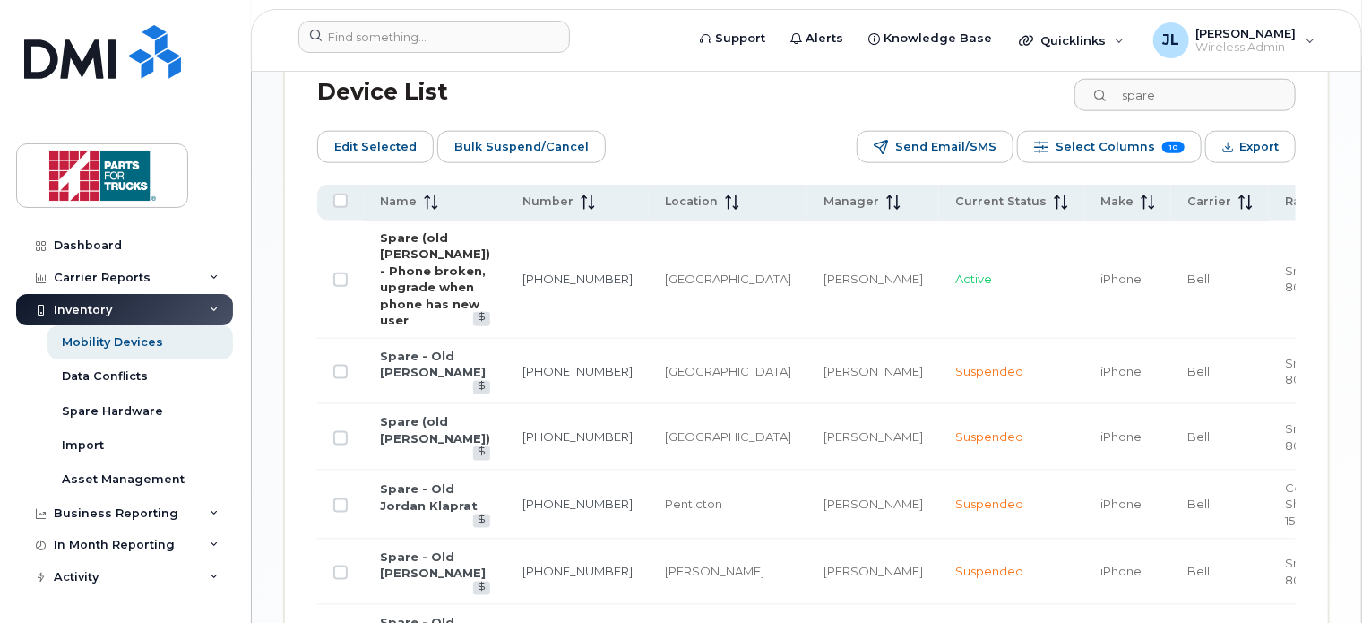 The width and height of the screenshot is (1371, 623). I want to click on span: JL, so click(1170, 40).